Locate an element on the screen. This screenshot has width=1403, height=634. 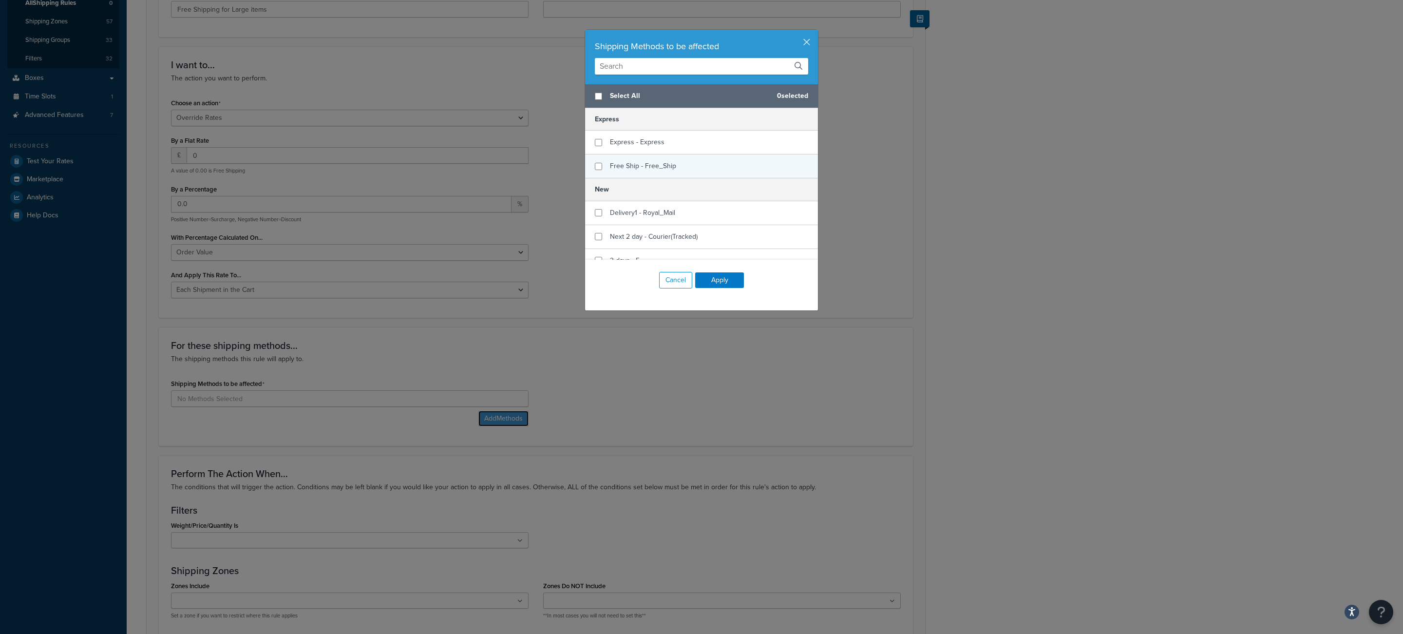
button: Apply is located at coordinates (719, 280).